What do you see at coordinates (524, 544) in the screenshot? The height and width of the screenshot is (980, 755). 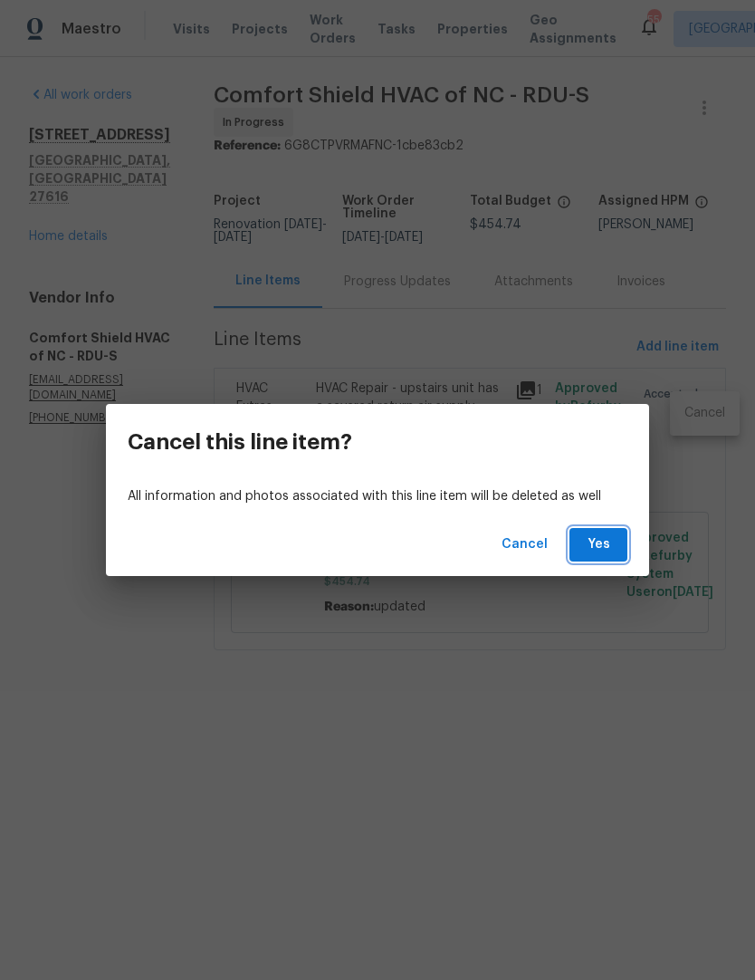 I see `span: Cancel` at bounding box center [524, 544].